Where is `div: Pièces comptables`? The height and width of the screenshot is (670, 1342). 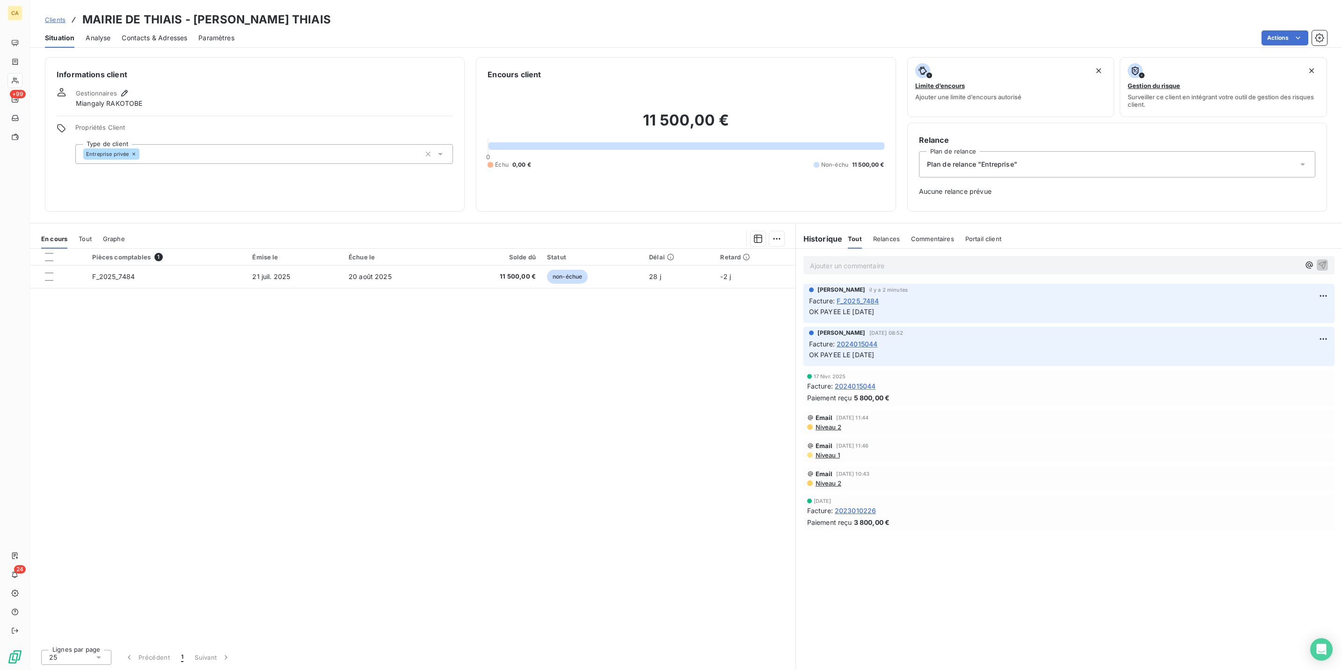 div: Pièces comptables is located at coordinates (167, 257).